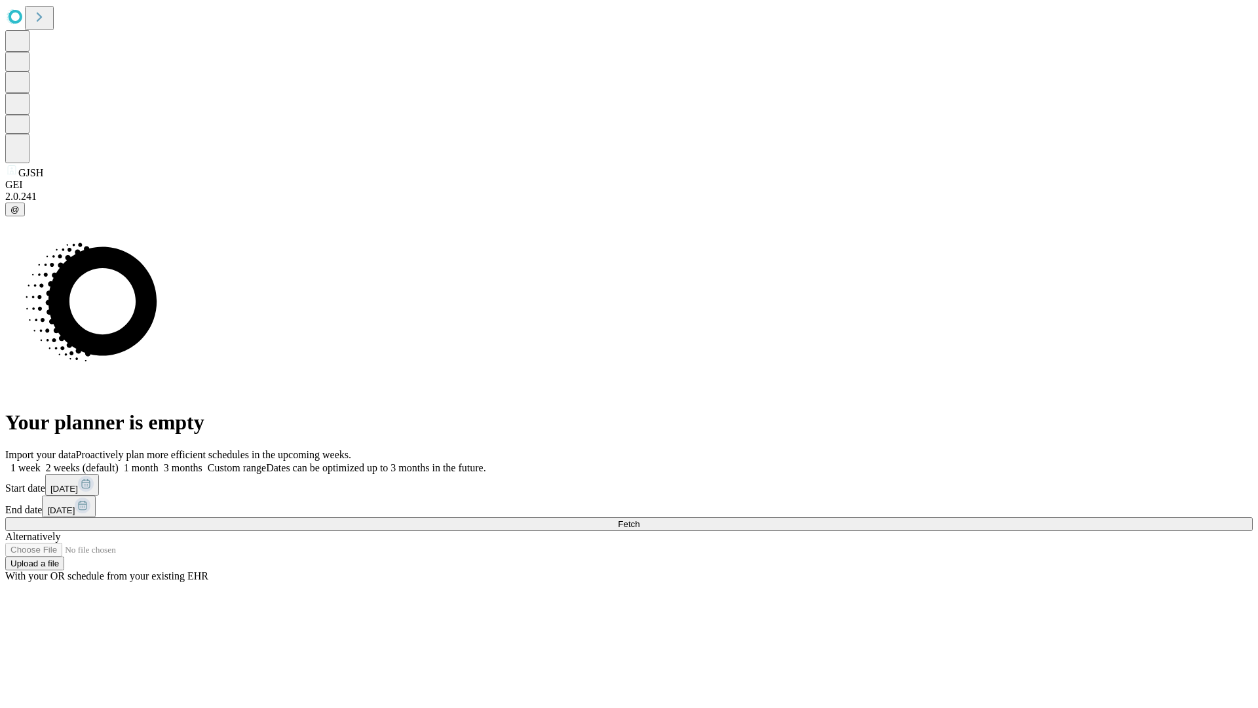 The height and width of the screenshot is (708, 1258). I want to click on span: 2 weeks (default), so click(82, 467).